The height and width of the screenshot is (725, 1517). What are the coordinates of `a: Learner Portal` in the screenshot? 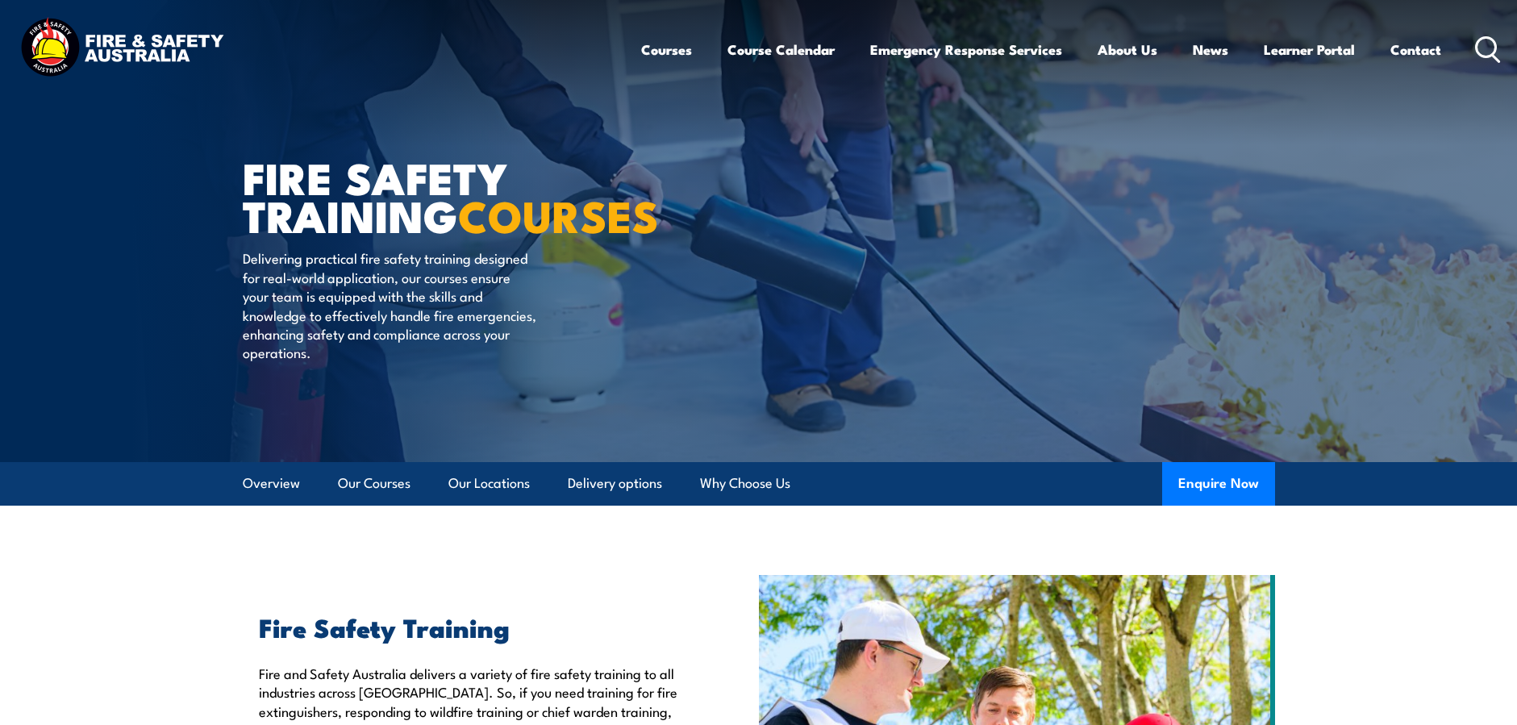 It's located at (1309, 49).